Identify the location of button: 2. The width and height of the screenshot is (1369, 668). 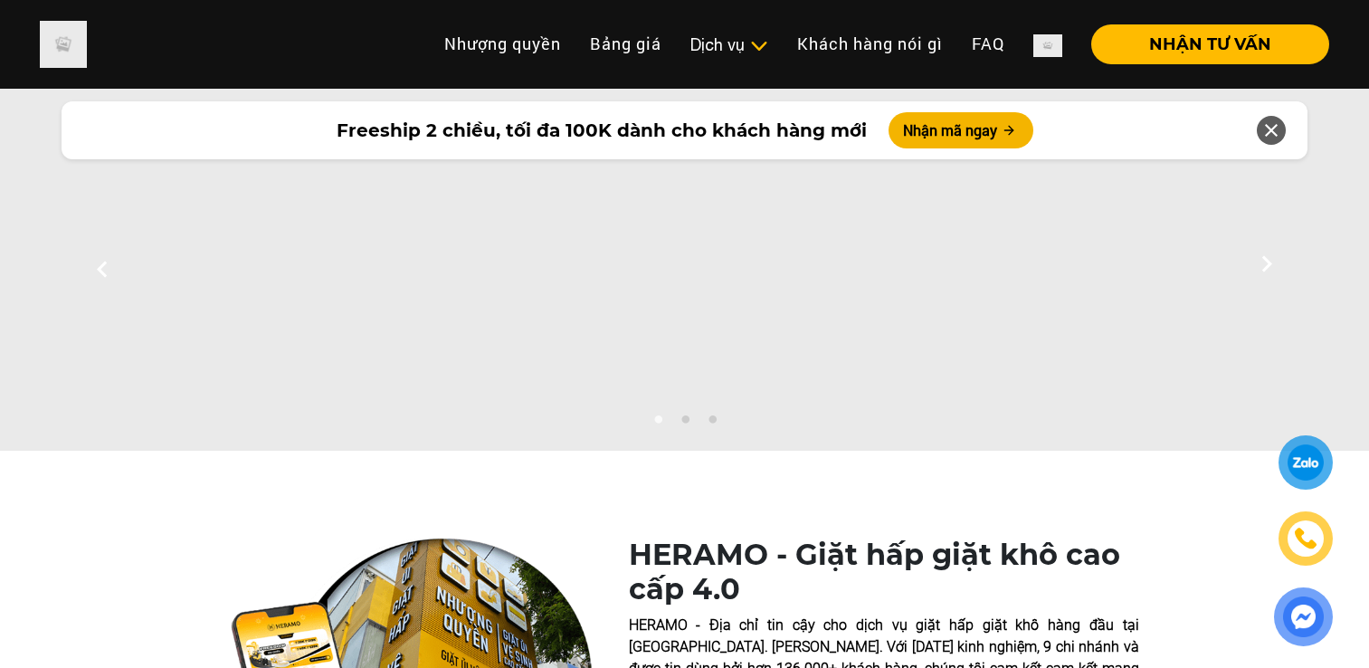
(685, 423).